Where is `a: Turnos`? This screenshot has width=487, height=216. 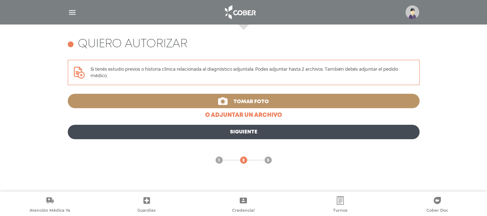
a: Turnos is located at coordinates (340, 205).